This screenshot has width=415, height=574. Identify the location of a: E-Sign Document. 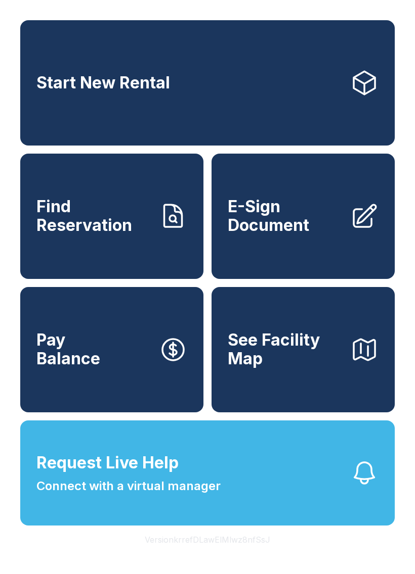
(303, 216).